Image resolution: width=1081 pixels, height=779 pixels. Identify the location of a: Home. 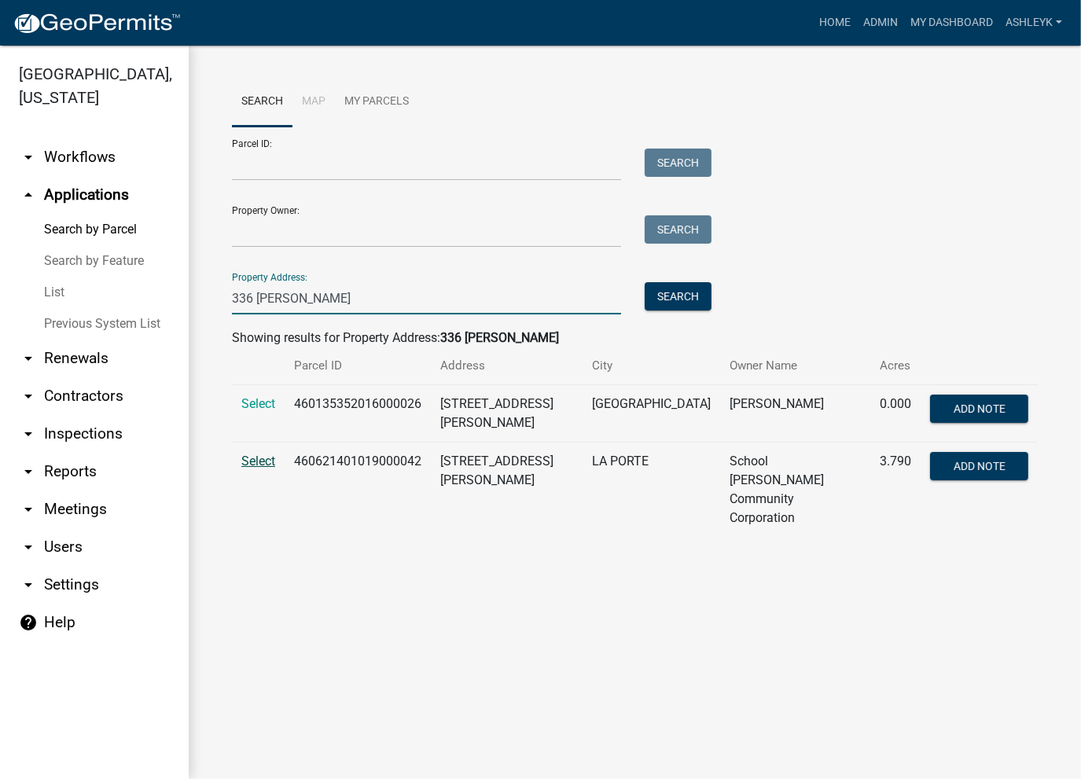
(835, 23).